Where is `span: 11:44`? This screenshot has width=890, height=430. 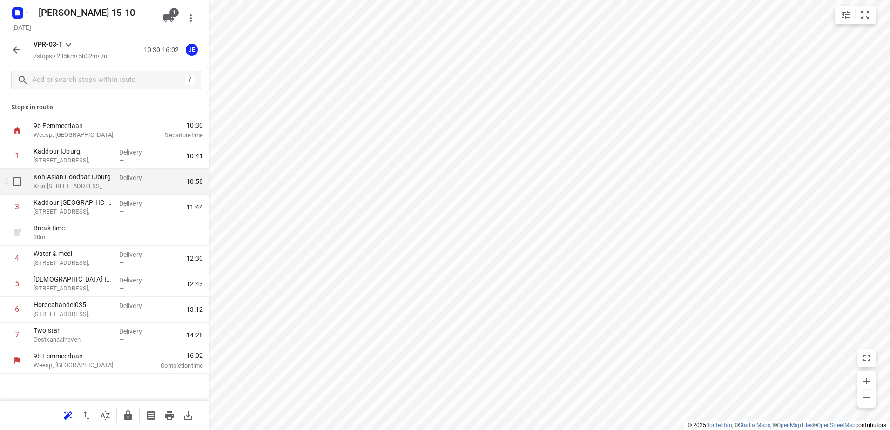 span: 11:44 is located at coordinates (195, 207).